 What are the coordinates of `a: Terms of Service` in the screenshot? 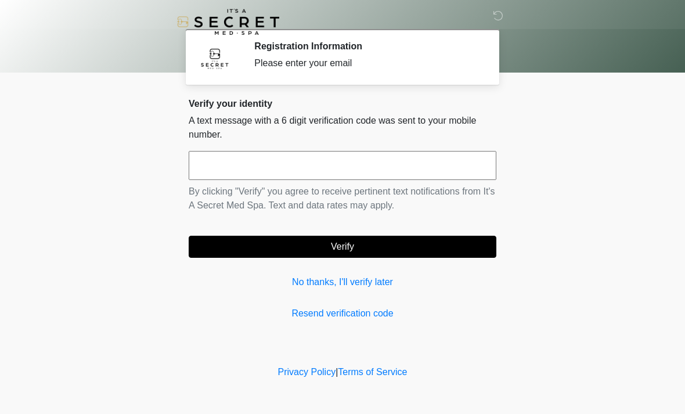 It's located at (372, 372).